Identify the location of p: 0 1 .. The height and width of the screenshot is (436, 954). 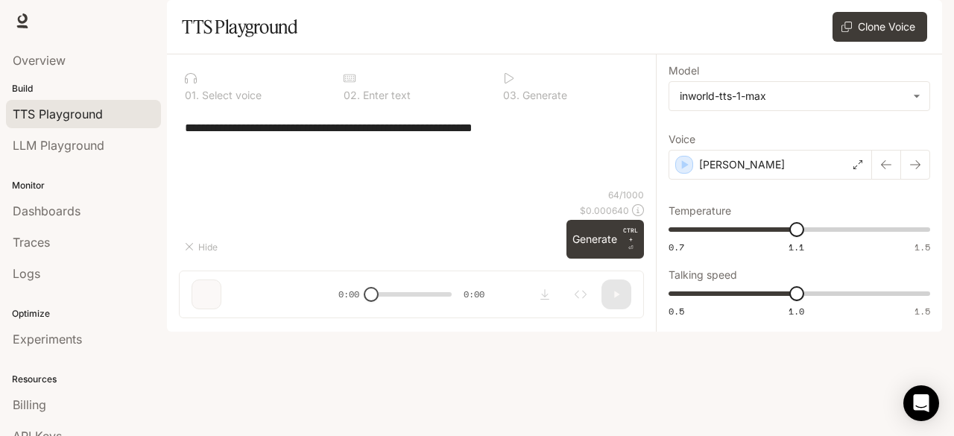
(192, 95).